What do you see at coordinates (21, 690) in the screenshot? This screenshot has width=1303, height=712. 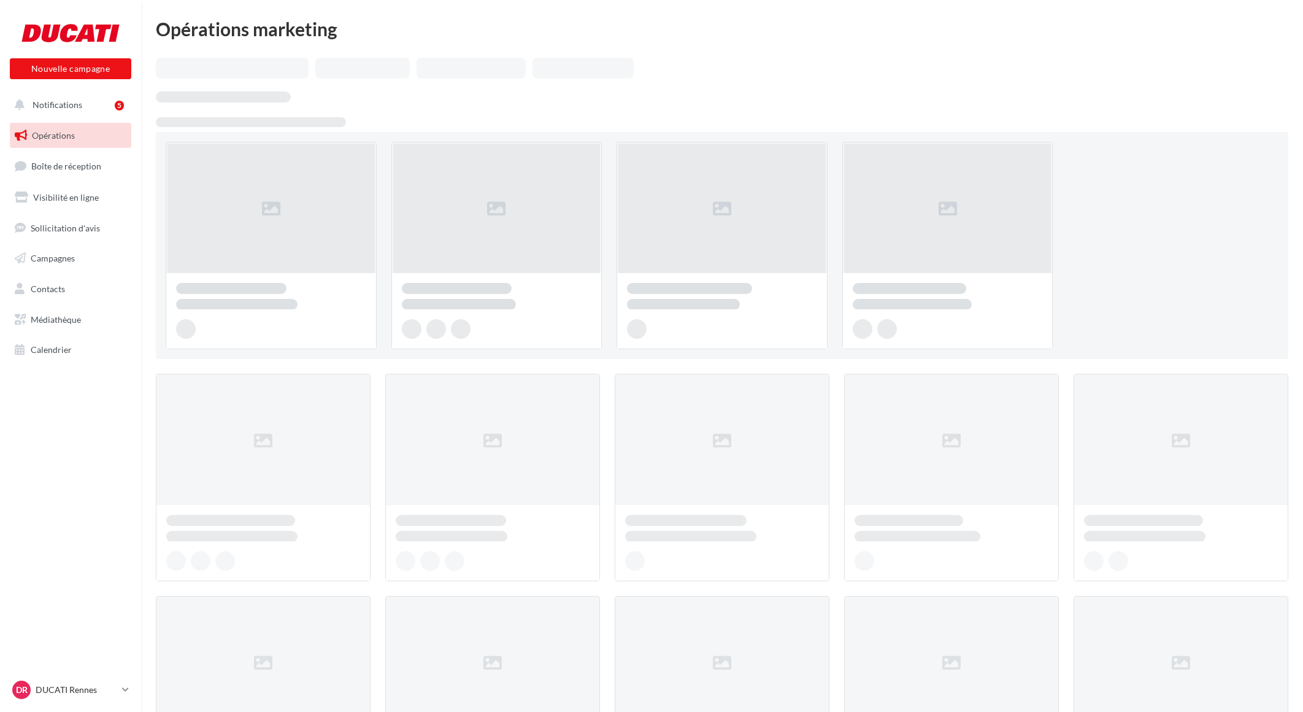 I see `span: DR` at bounding box center [21, 690].